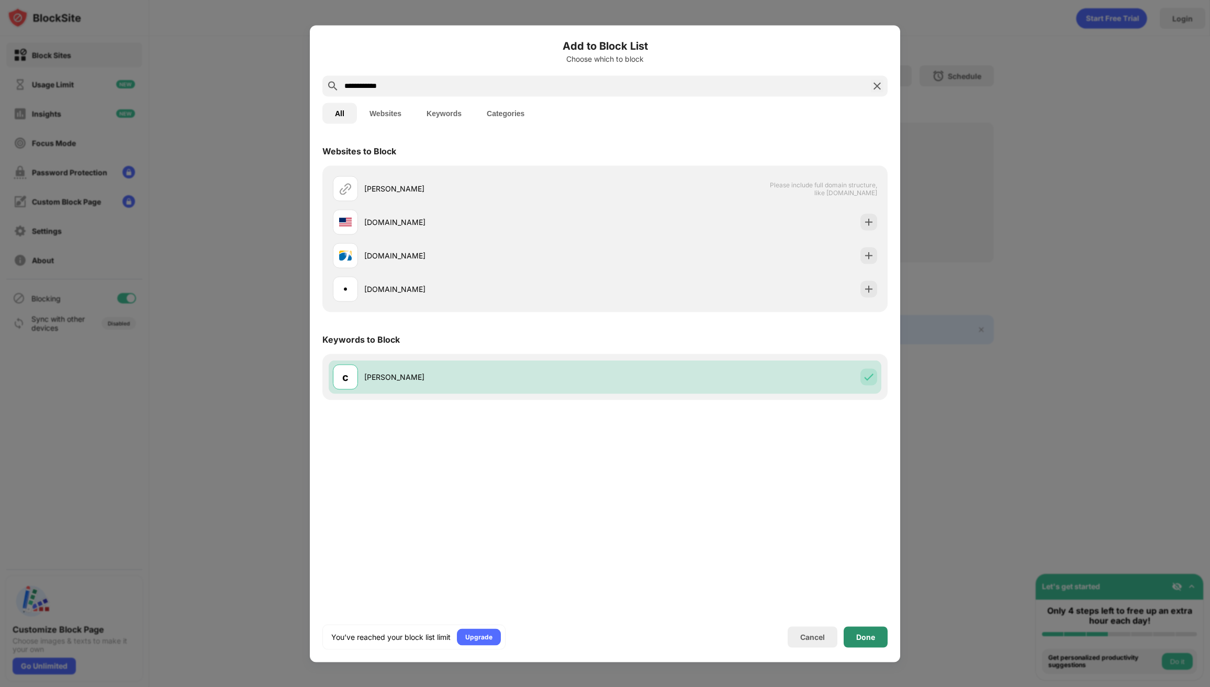 The height and width of the screenshot is (687, 1210). I want to click on div: Keywords to Block, so click(361, 339).